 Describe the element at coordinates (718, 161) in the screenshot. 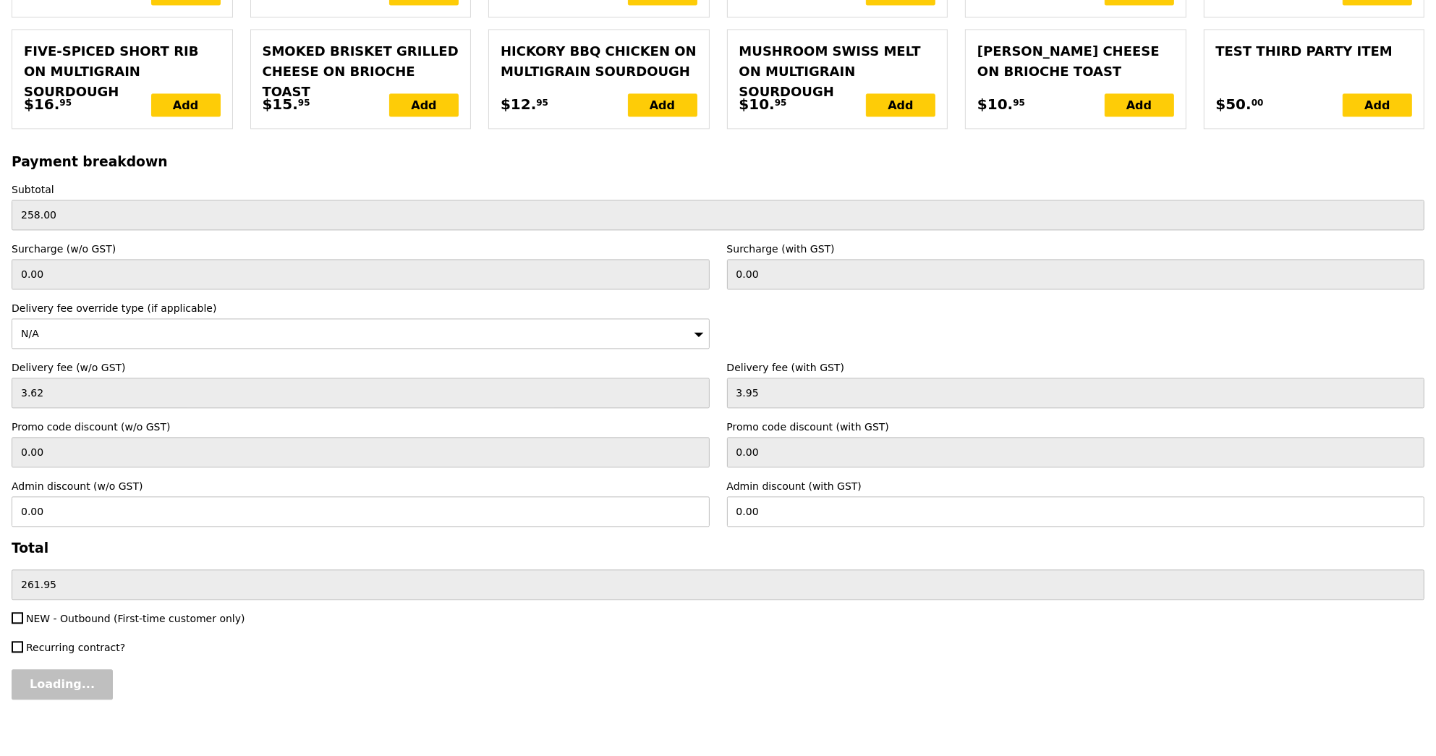

I see `h3: Payment breakdown` at that location.